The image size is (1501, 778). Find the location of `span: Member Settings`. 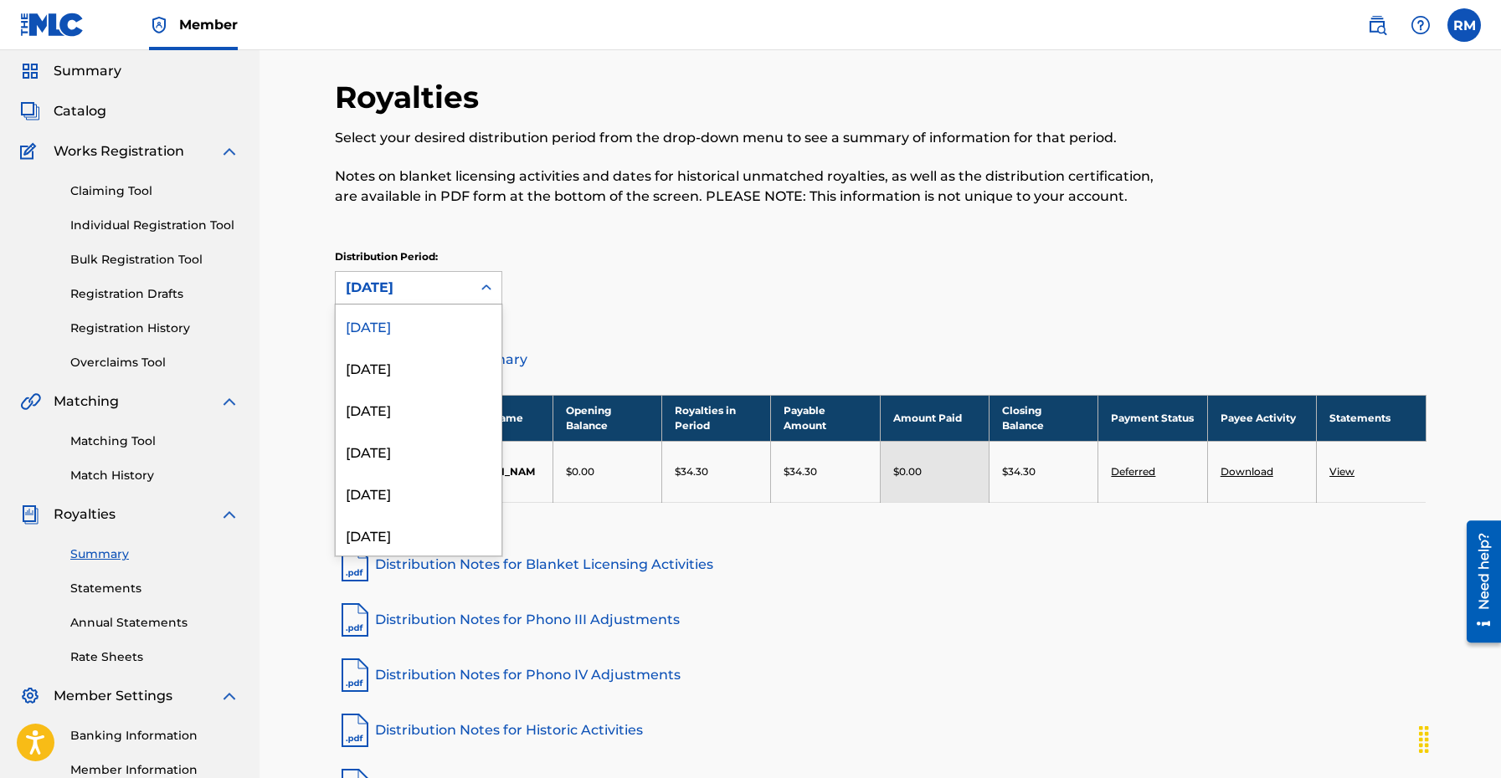

span: Member Settings is located at coordinates (113, 696).